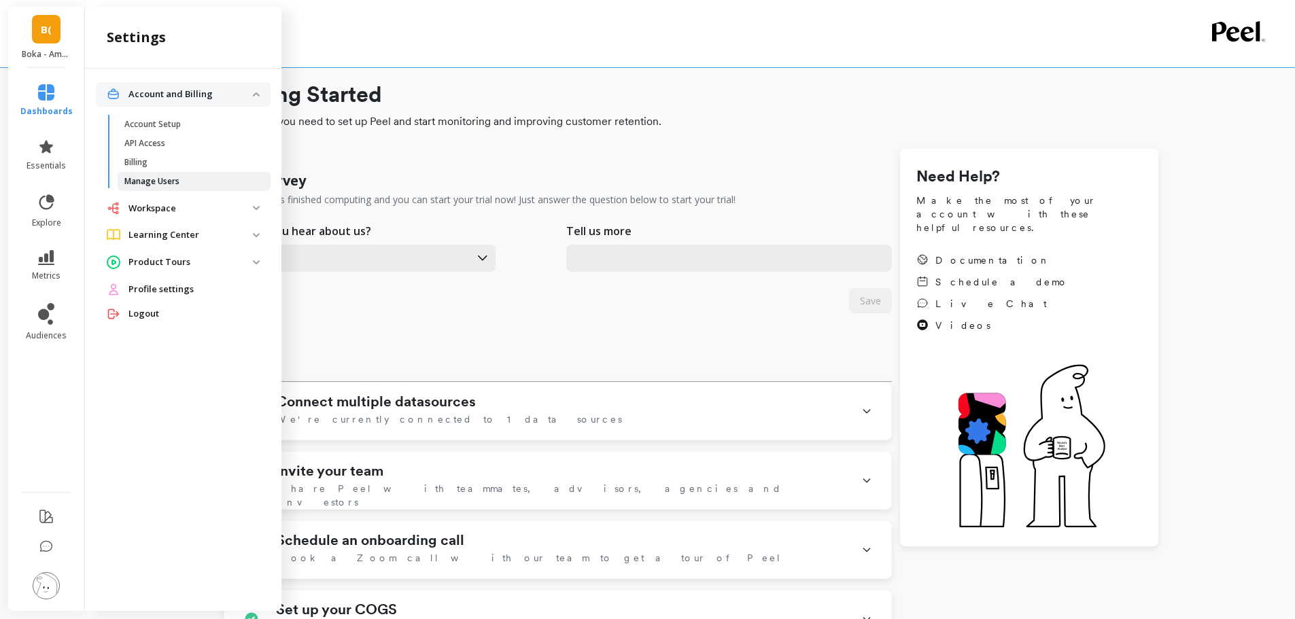 The width and height of the screenshot is (1295, 619). Describe the element at coordinates (336, 610) in the screenshot. I see `h1: Set up your COGS` at that location.